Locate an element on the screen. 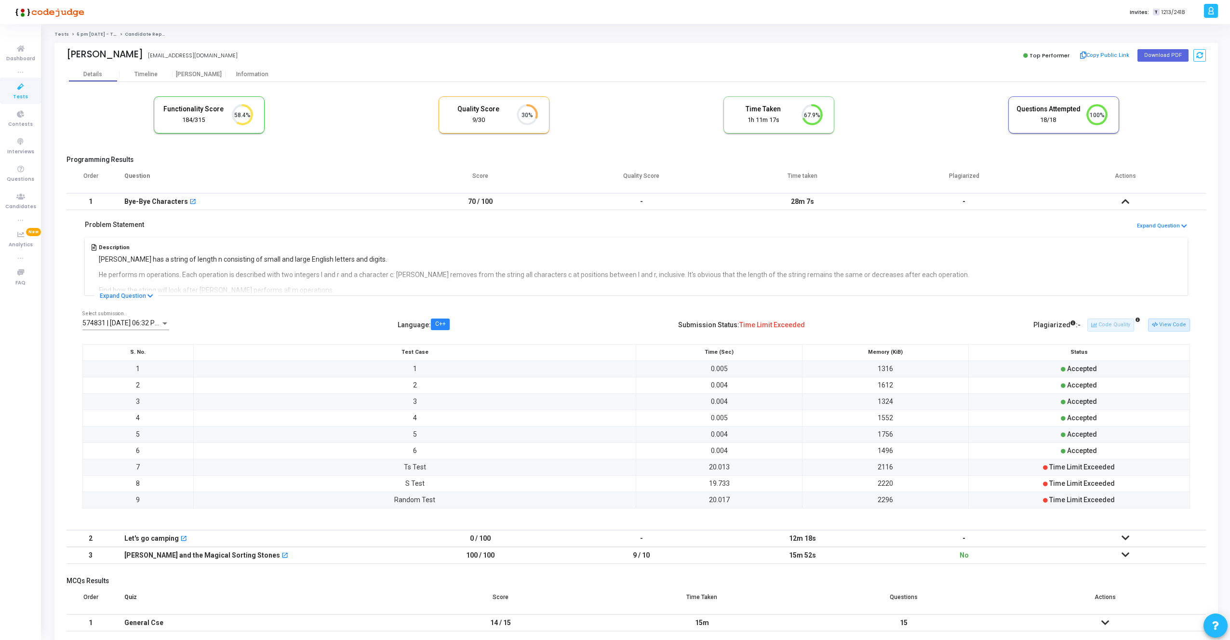  td: 14 / 15 is located at coordinates (500, 623).